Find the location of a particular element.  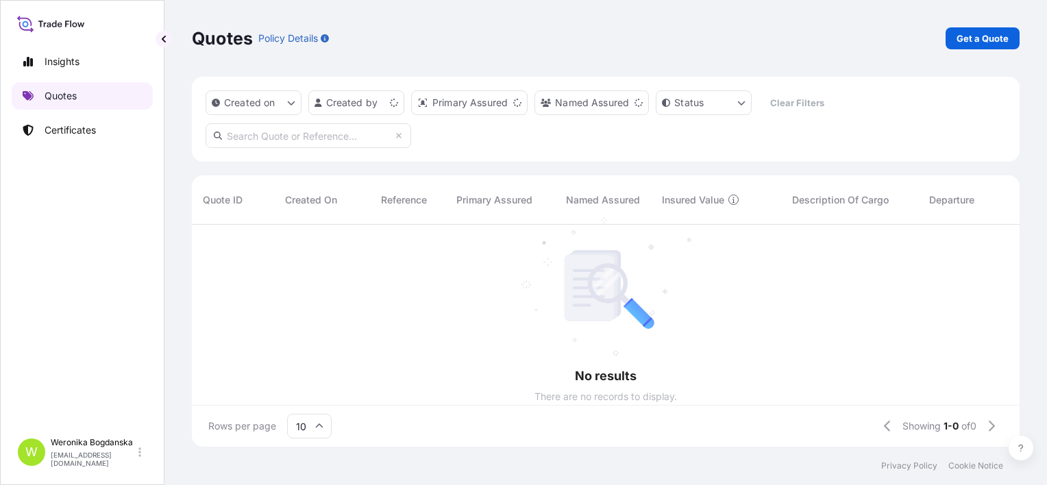

p: Clear Filters is located at coordinates (797, 103).